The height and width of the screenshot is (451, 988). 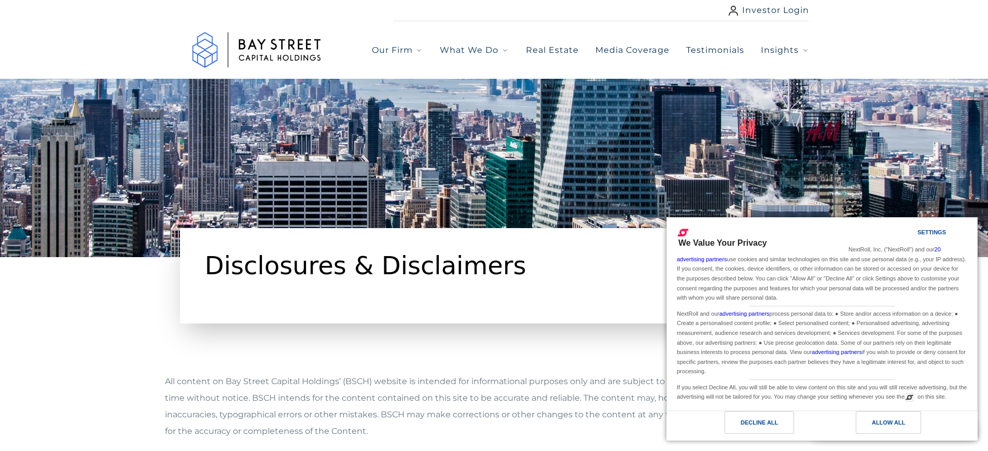 I want to click on div: Allow All, so click(x=888, y=423).